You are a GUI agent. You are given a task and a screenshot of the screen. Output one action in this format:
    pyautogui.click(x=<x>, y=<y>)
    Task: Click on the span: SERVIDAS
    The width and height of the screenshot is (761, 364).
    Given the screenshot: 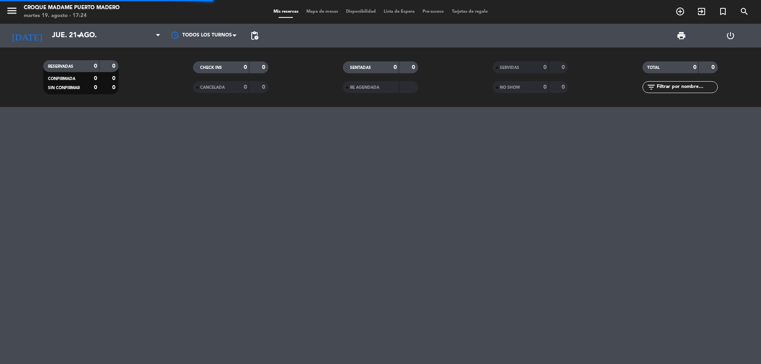 What is the action you would take?
    pyautogui.click(x=509, y=68)
    